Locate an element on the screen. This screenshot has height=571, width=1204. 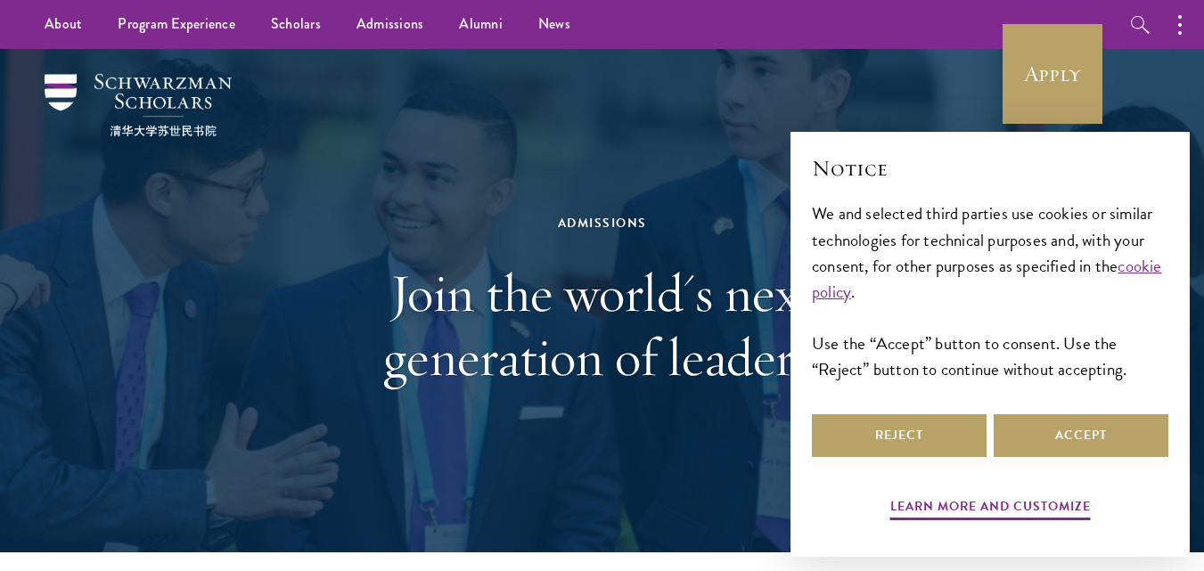
div: Admissions is located at coordinates (602, 223).